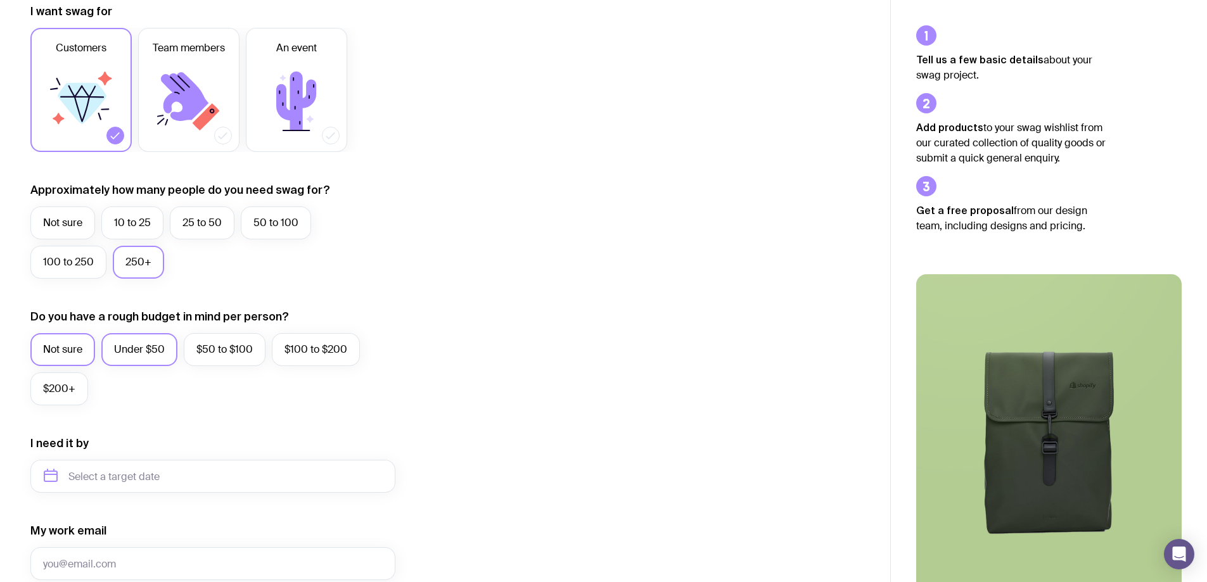 Image resolution: width=1207 pixels, height=582 pixels. I want to click on p: about your swag project., so click(1011, 67).